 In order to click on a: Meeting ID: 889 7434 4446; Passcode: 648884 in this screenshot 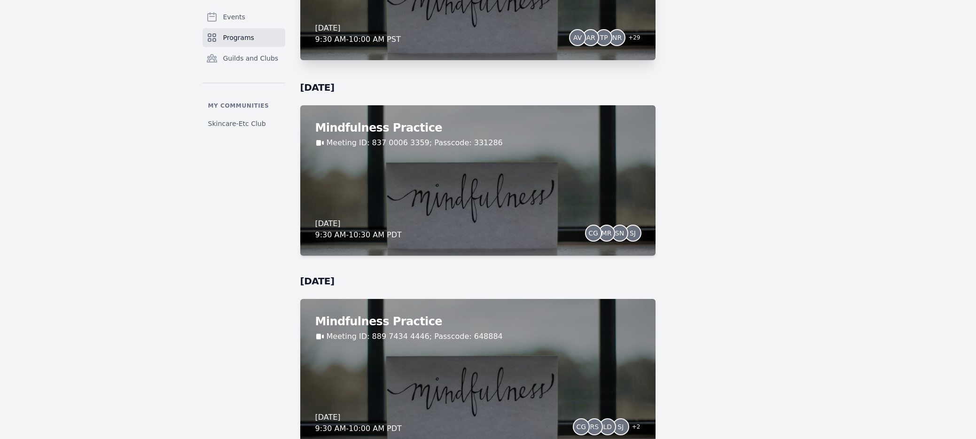, I will do `click(415, 337)`.